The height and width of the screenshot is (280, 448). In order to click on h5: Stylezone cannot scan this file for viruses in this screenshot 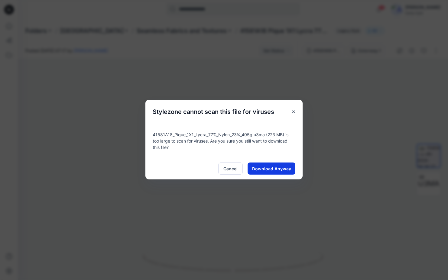, I will do `click(213, 112)`.